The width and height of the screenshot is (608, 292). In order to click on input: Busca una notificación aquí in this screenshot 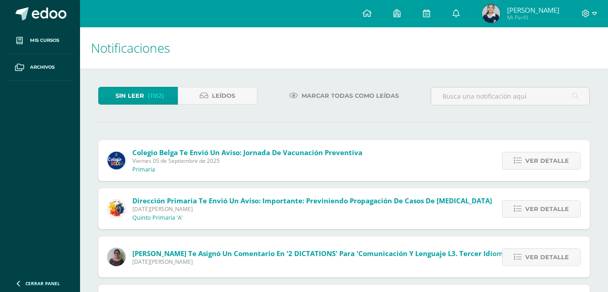, I will do `click(510, 96)`.